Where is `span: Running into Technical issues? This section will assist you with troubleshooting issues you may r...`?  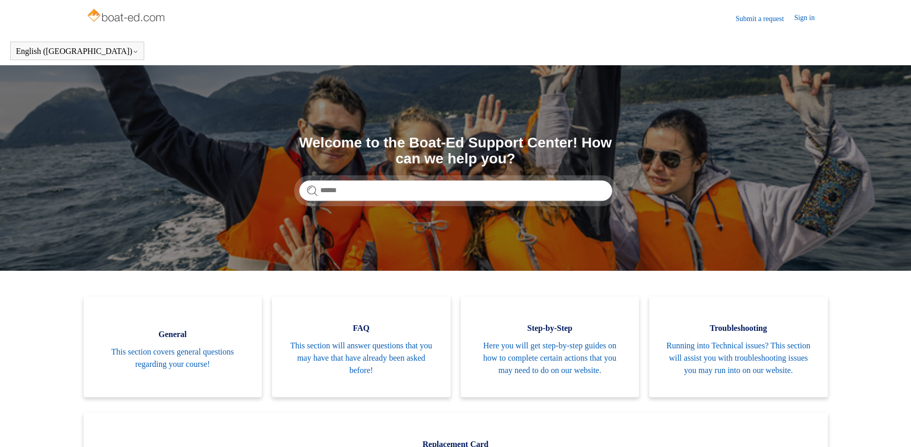 span: Running into Technical issues? This section will assist you with troubleshooting issues you may r... is located at coordinates (739, 358).